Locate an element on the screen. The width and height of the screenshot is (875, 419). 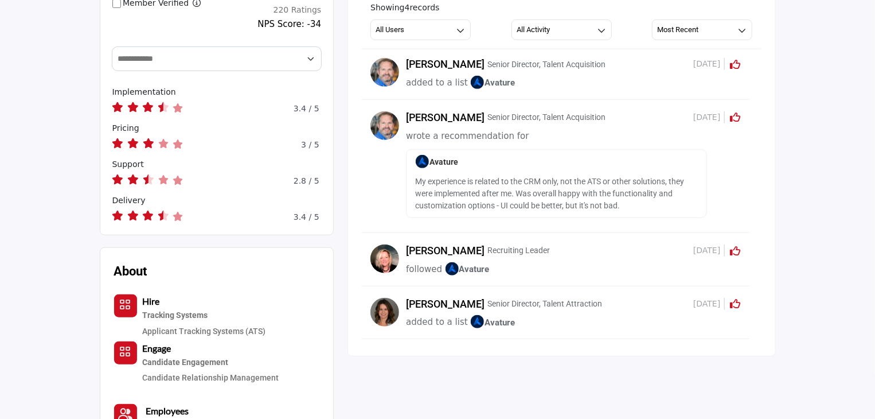
button: Most Recent is located at coordinates (702, 30).